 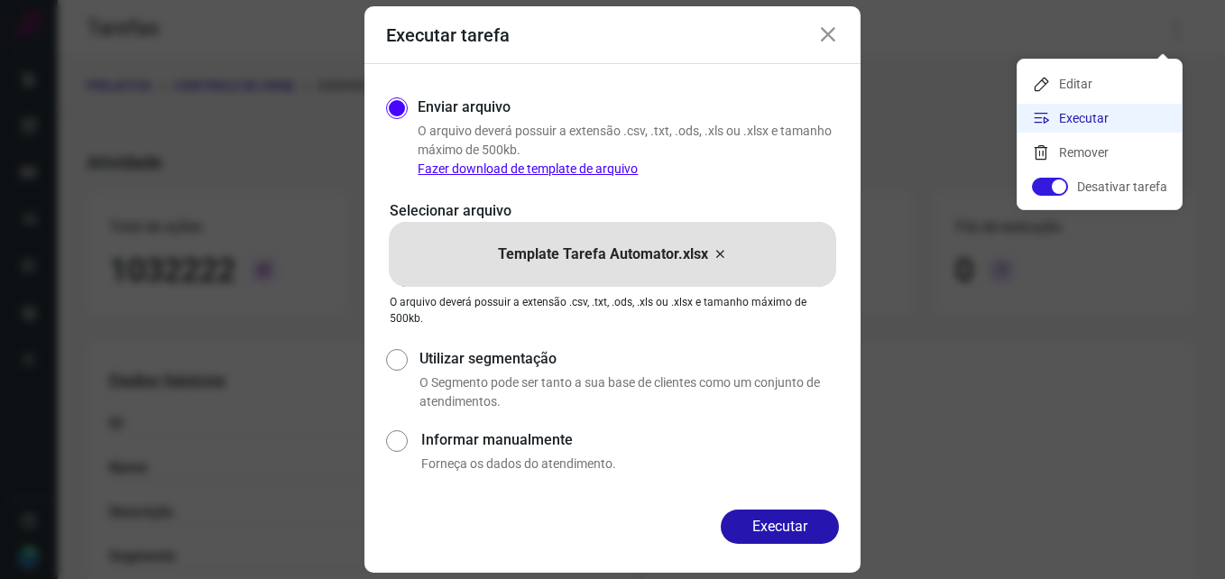 I want to click on label: Utilizar segmentação, so click(x=629, y=359).